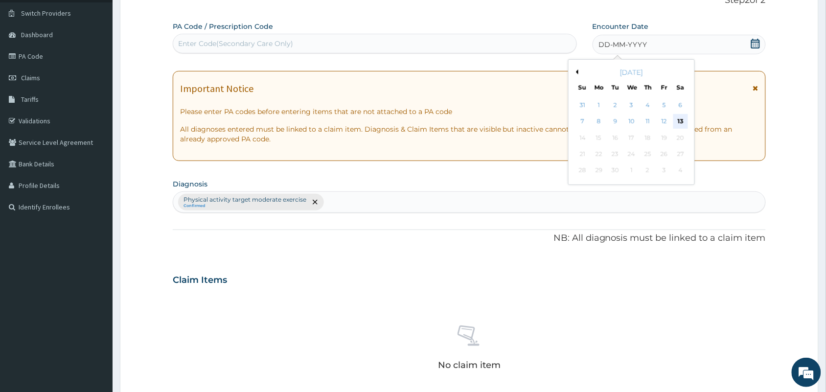  What do you see at coordinates (172, 17) in the screenshot?
I see `div: Minimize live chat window` at bounding box center [172, 17].